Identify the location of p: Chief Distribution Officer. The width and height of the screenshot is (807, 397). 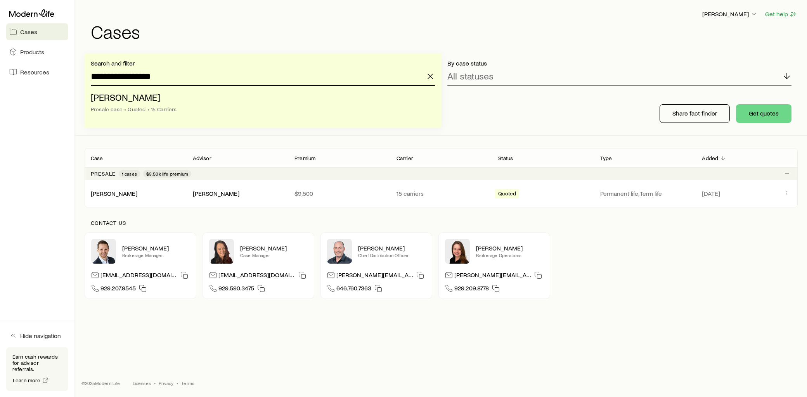
(392, 255).